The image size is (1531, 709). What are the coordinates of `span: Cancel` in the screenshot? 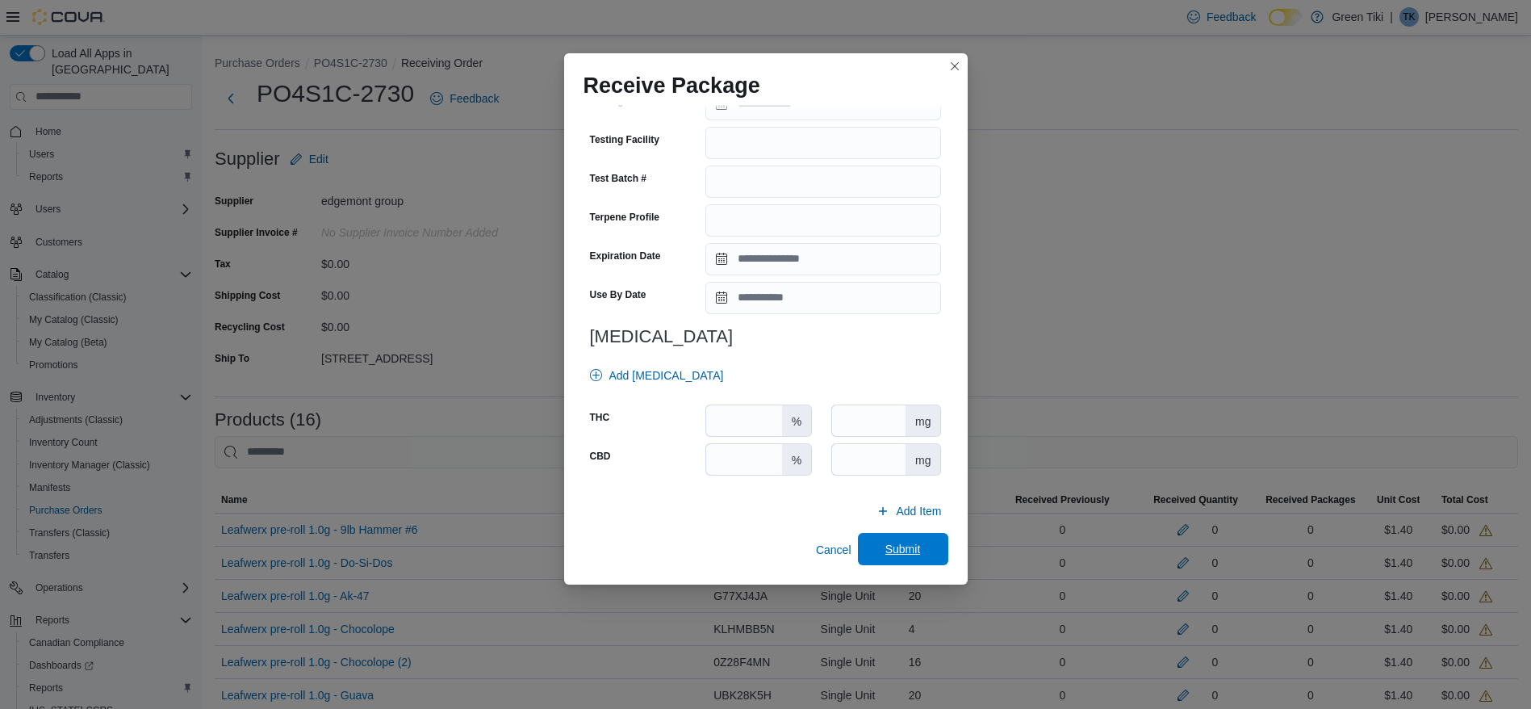 It's located at (834, 550).